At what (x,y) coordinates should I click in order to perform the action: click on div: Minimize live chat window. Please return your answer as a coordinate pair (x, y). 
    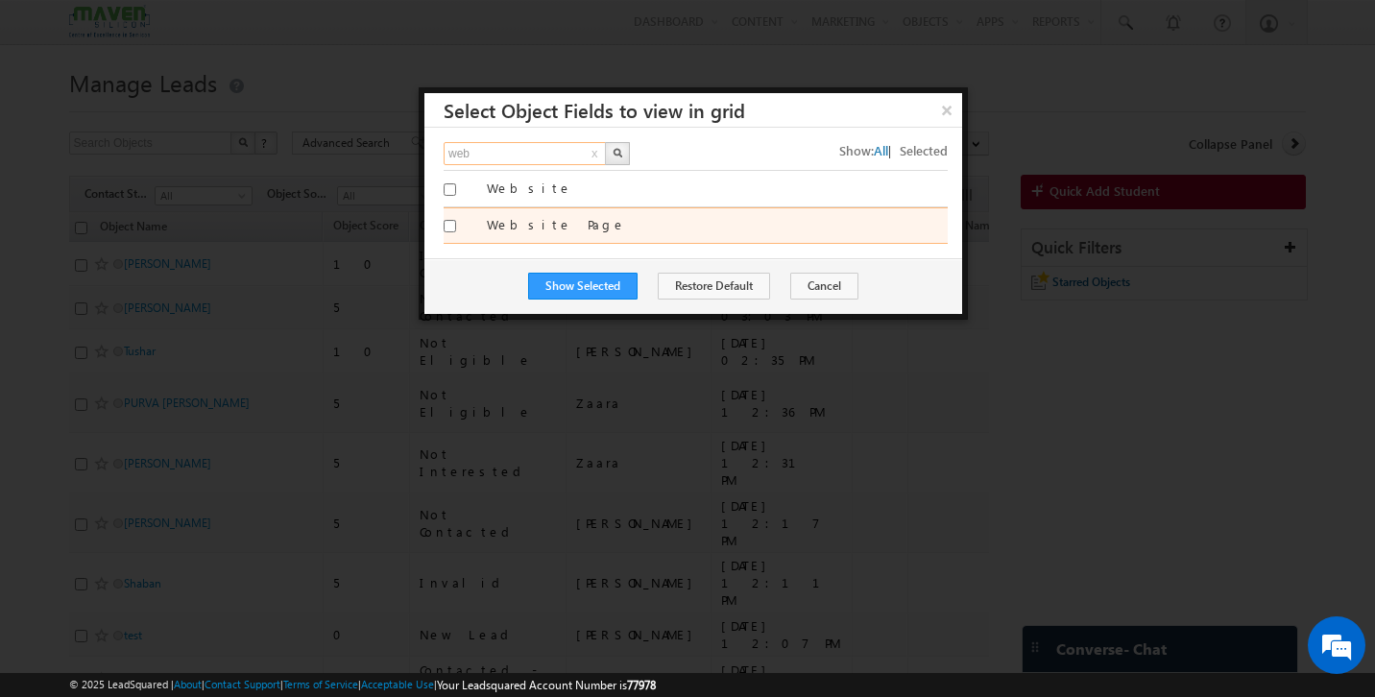
    Looking at the image, I should click on (338, 33).